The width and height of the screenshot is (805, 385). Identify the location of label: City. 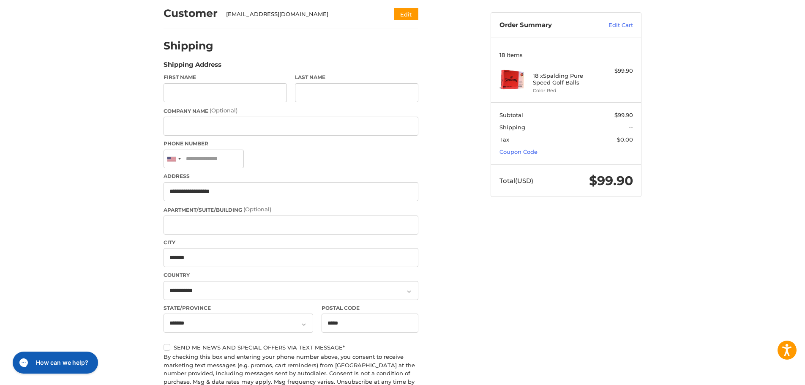
(291, 243).